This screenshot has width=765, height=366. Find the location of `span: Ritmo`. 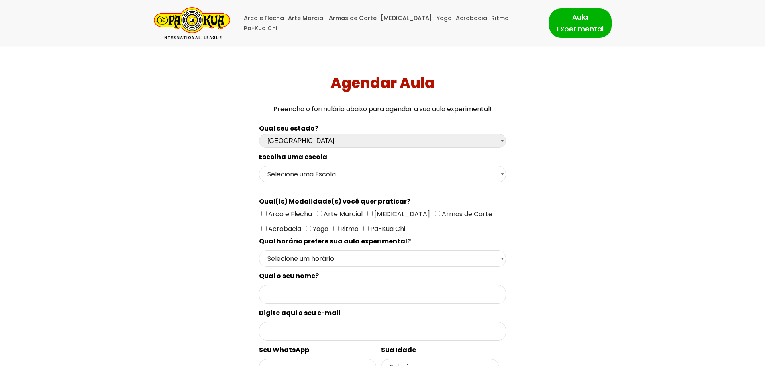

span: Ritmo is located at coordinates (348, 228).